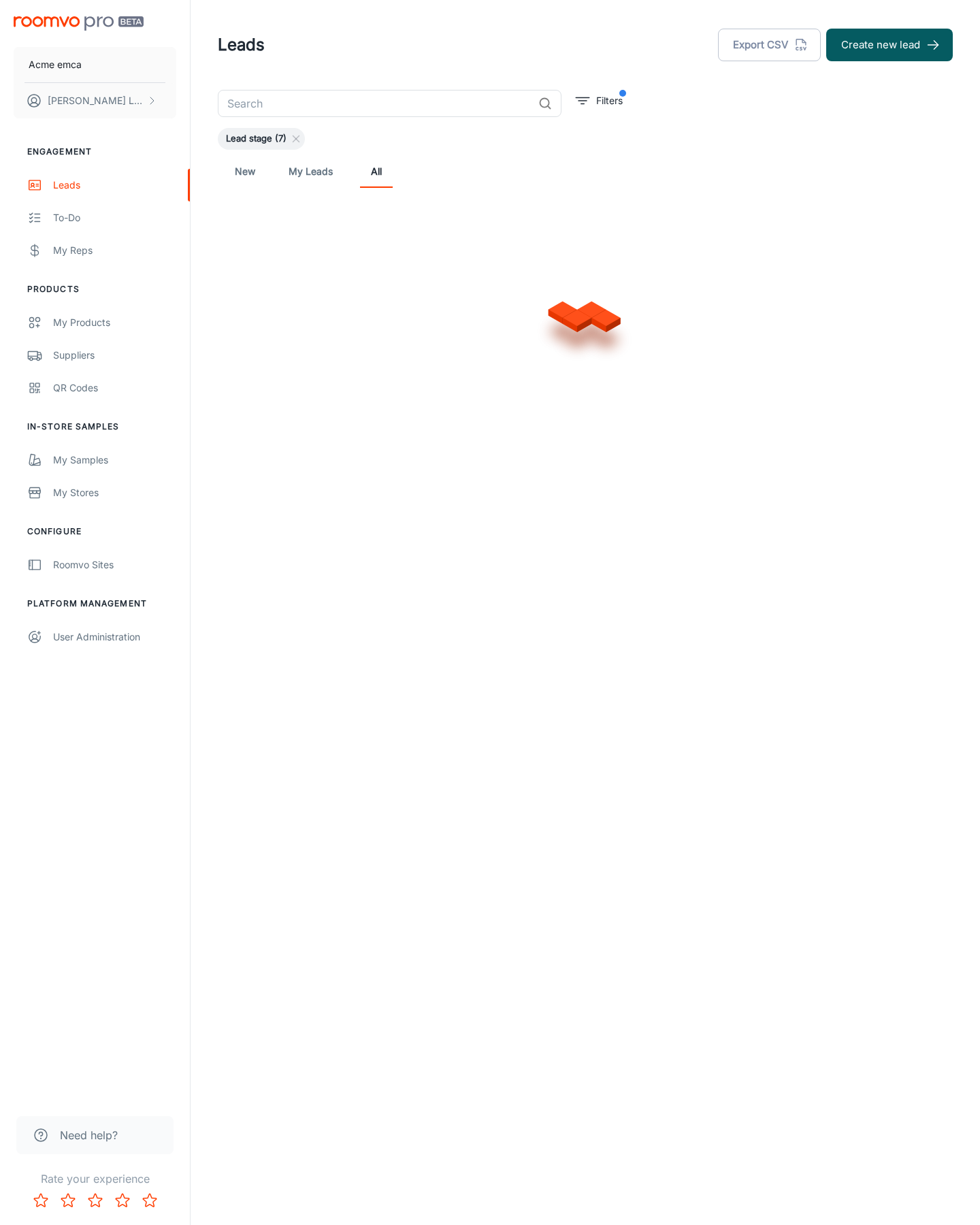  Describe the element at coordinates (311, 172) in the screenshot. I see `a: My Leads` at that location.